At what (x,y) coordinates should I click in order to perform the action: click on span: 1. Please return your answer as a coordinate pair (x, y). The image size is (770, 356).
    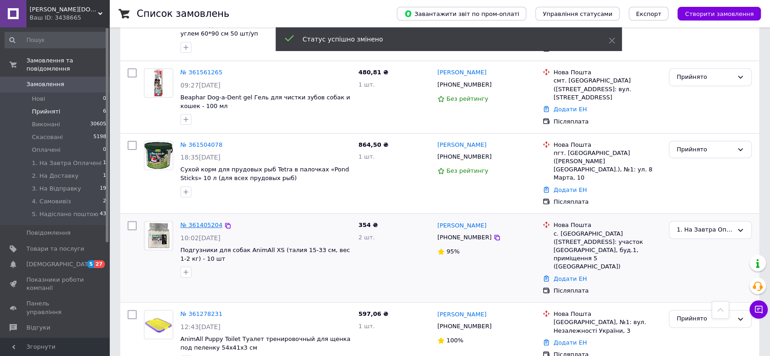
    Looking at the image, I should click on (104, 176).